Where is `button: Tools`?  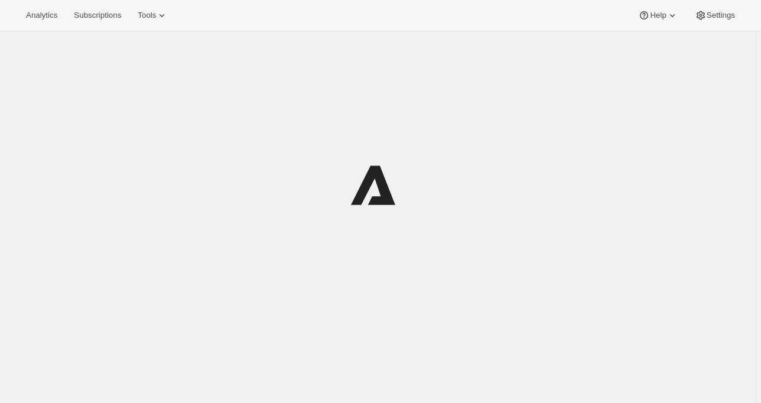
button: Tools is located at coordinates (152, 15).